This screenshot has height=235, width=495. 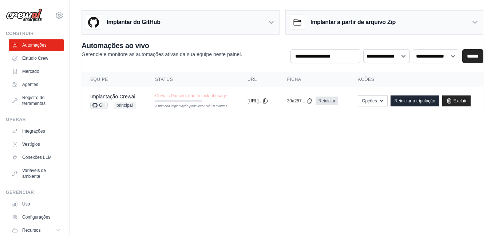 What do you see at coordinates (24, 15) in the screenshot?
I see `img: Logotipo` at bounding box center [24, 15].